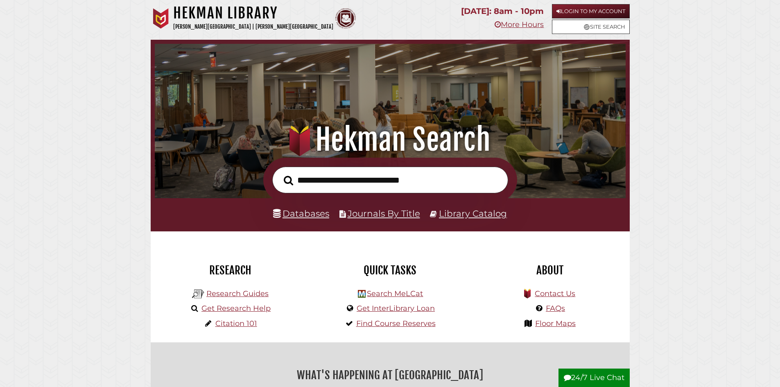 The height and width of the screenshot is (387, 780). Describe the element at coordinates (395, 294) in the screenshot. I see `a: Search MeLCat` at that location.